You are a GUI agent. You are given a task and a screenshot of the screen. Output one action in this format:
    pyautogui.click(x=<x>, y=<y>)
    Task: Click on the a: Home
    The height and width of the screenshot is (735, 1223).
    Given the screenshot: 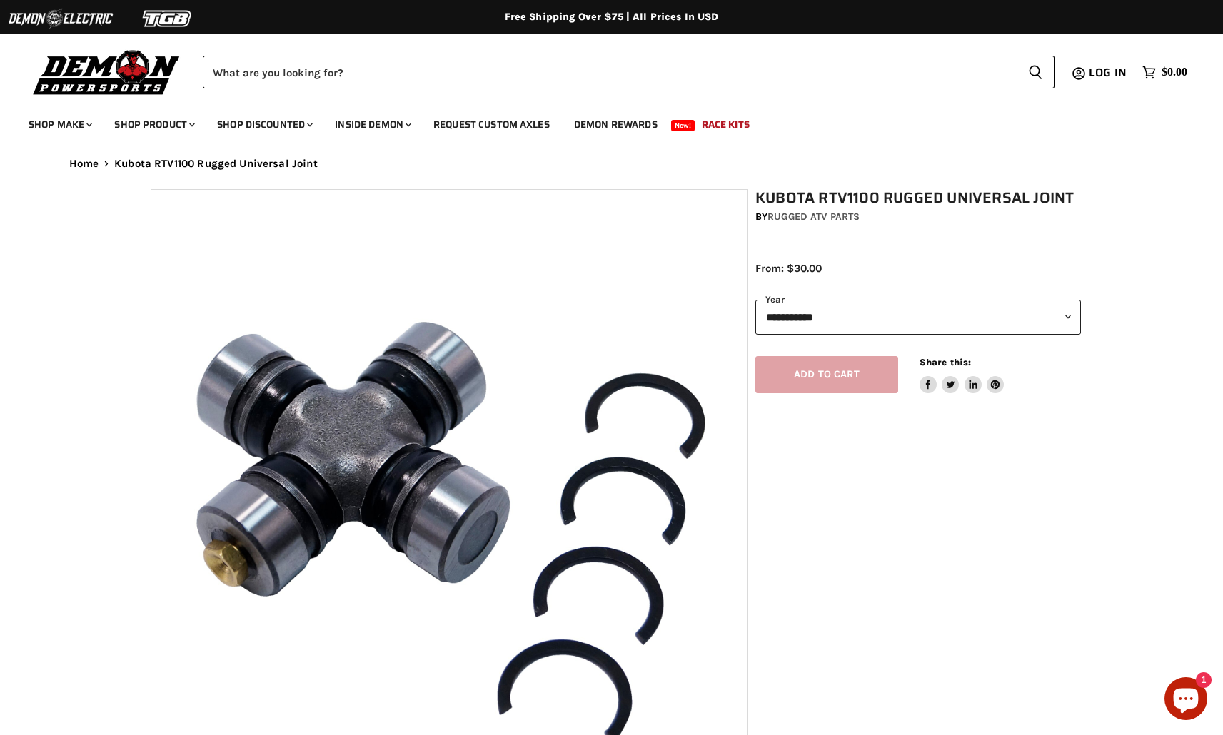 What is the action you would take?
    pyautogui.click(x=84, y=163)
    